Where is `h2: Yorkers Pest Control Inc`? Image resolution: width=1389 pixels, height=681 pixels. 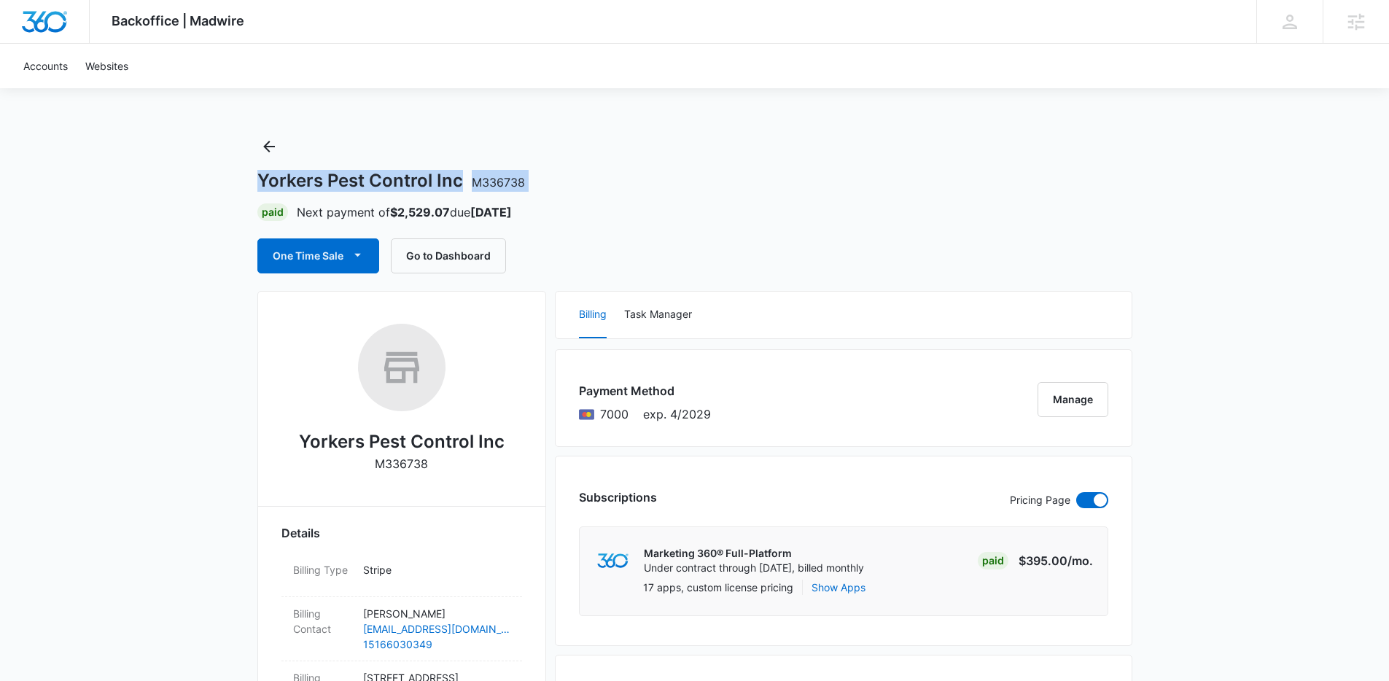
h2: Yorkers Pest Control Inc is located at coordinates (402, 442).